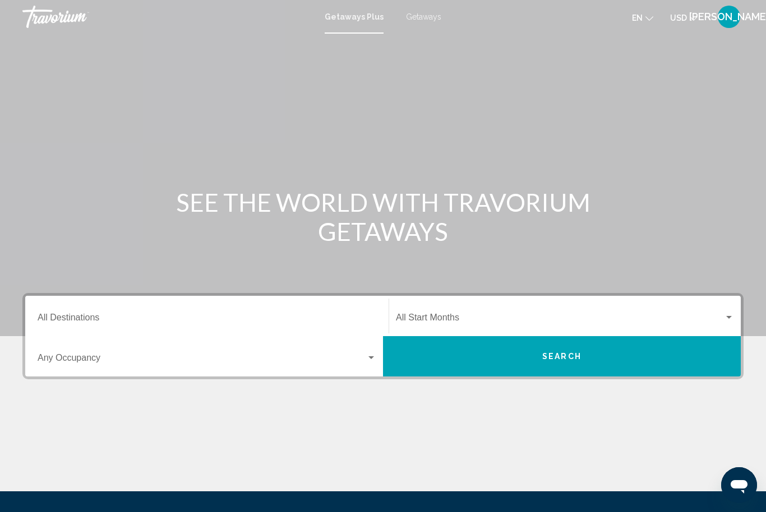  What do you see at coordinates (729, 17) in the screenshot?
I see `button: User Menu` at bounding box center [729, 17].